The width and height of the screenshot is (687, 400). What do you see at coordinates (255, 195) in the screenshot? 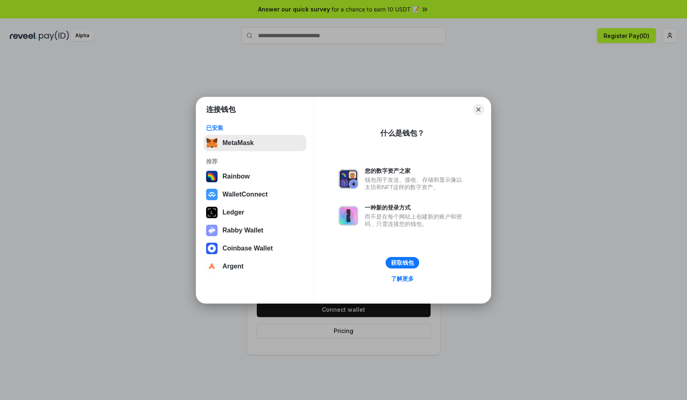
I see `button: WalletConnect` at bounding box center [255, 195].